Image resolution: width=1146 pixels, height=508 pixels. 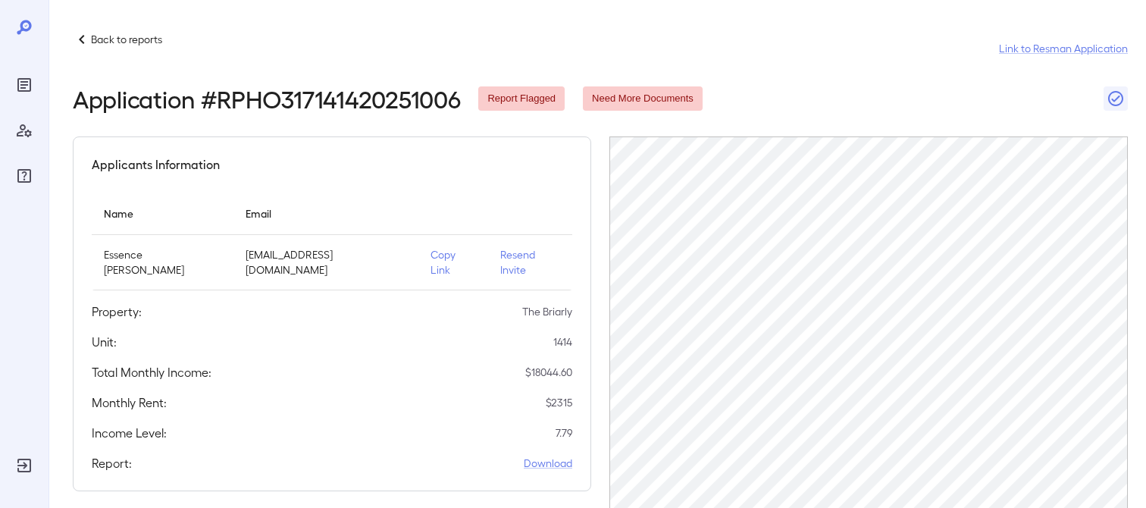 What do you see at coordinates (117, 312) in the screenshot?
I see `h5: Property:` at bounding box center [117, 312].